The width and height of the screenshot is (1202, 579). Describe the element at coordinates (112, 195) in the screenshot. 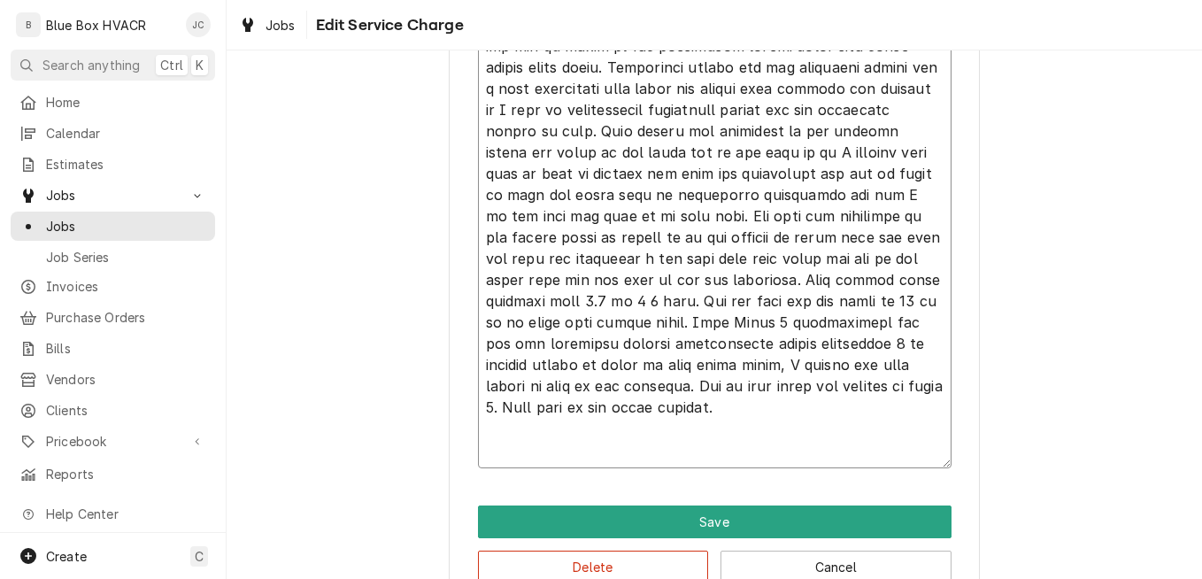

I see `a: Go to Jobs` at that location.